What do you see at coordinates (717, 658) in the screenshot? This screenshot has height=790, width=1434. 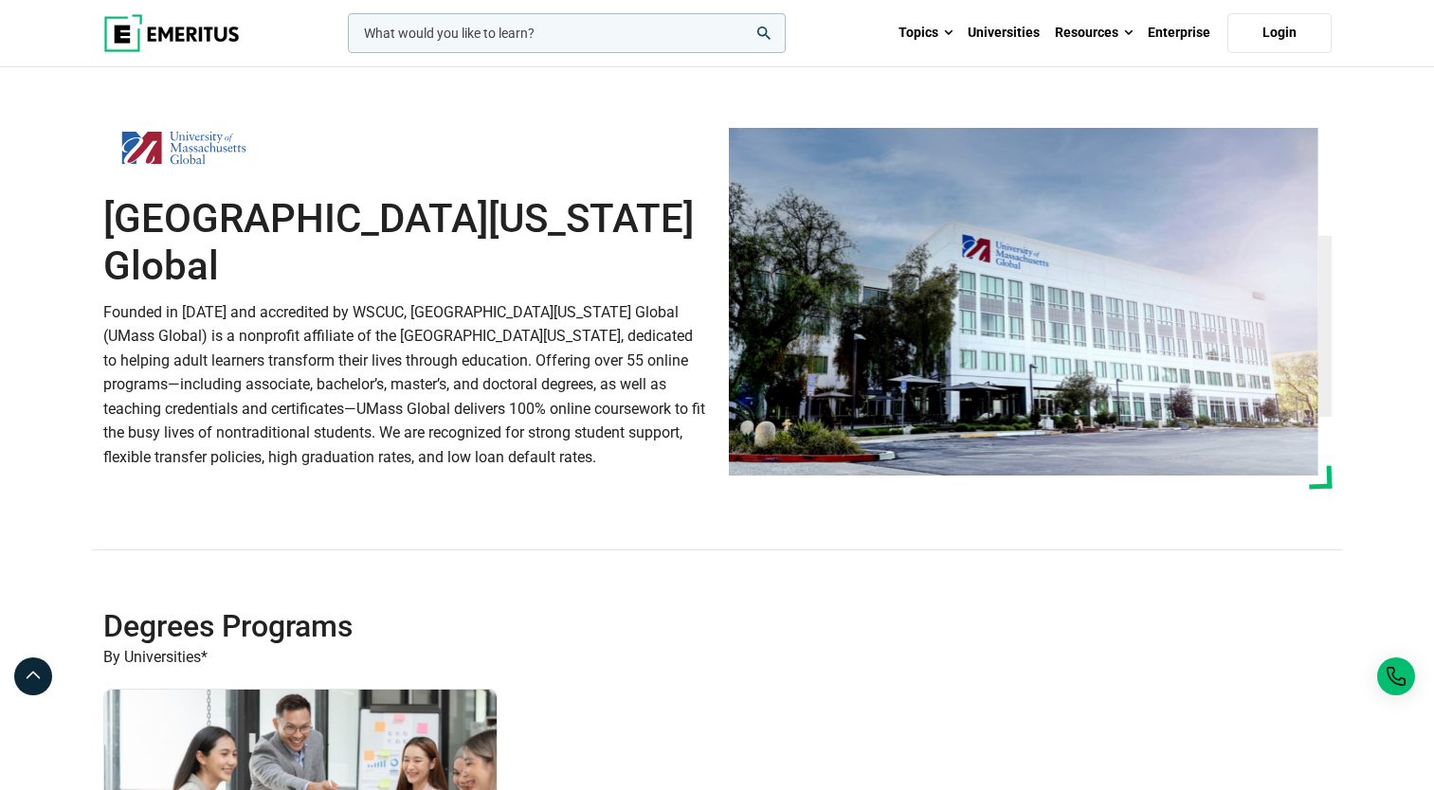 I see `p: By Universities*` at bounding box center [717, 658].